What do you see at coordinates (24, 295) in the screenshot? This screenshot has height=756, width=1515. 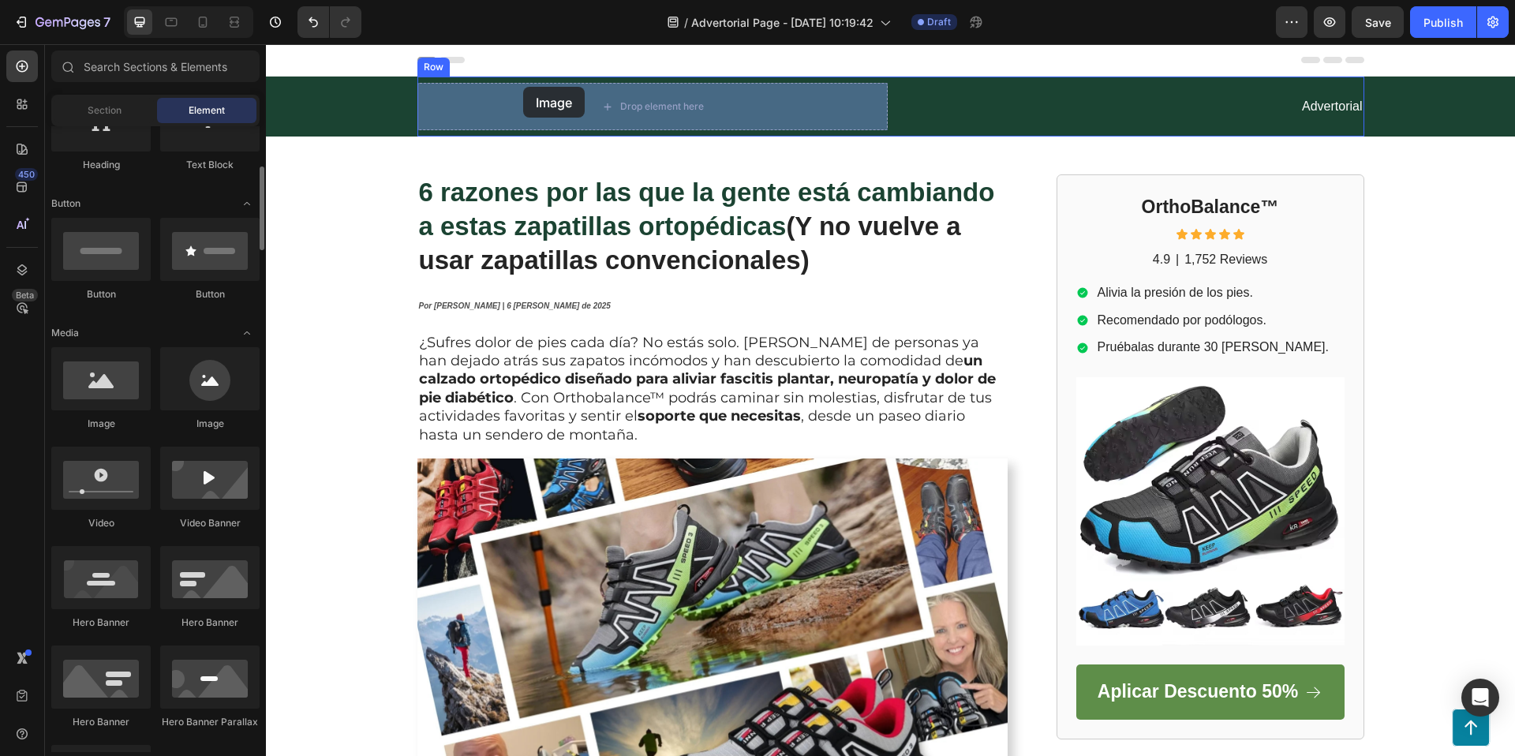 I see `div: Beta` at bounding box center [24, 295].